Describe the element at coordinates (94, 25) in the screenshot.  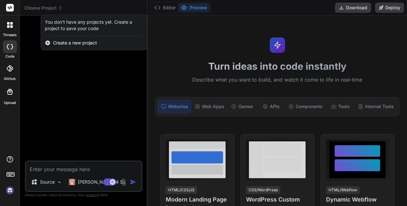
I see `div: You don't have any projects yet. Create a project to save your code` at that location.